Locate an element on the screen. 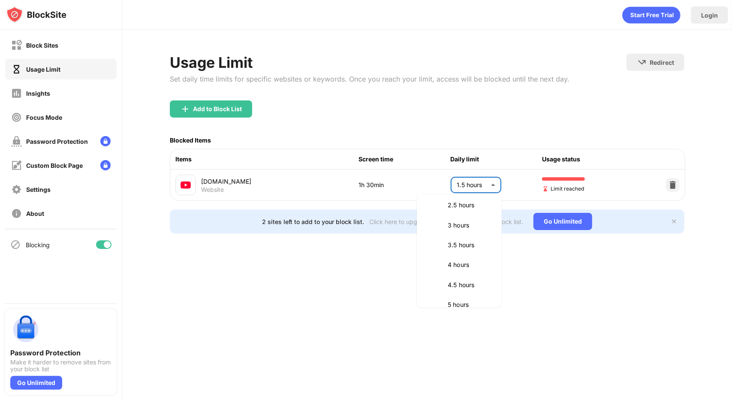 The image size is (732, 400). p: 3.5 hours is located at coordinates (469, 245).